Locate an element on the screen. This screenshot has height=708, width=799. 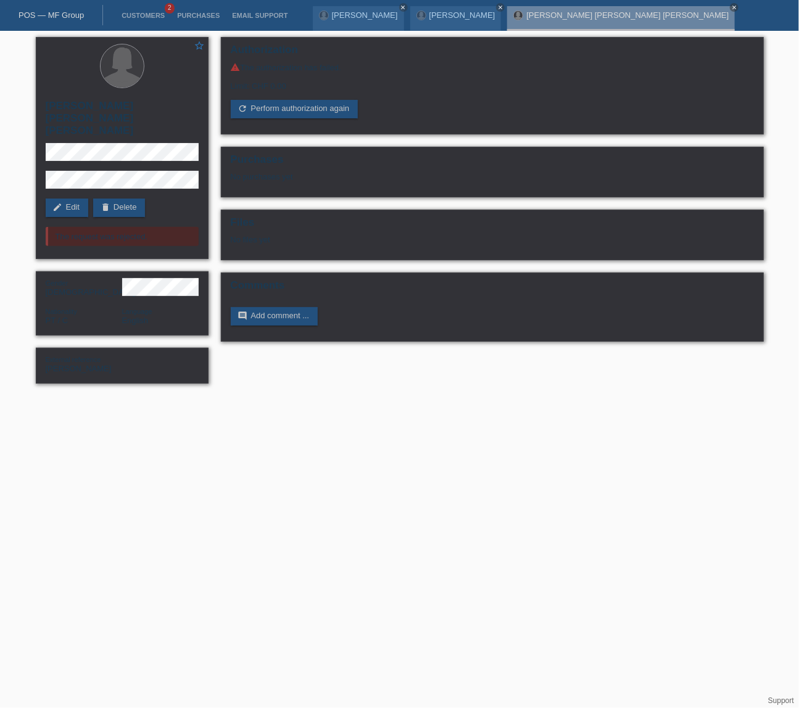
a: Purchases is located at coordinates (198, 15).